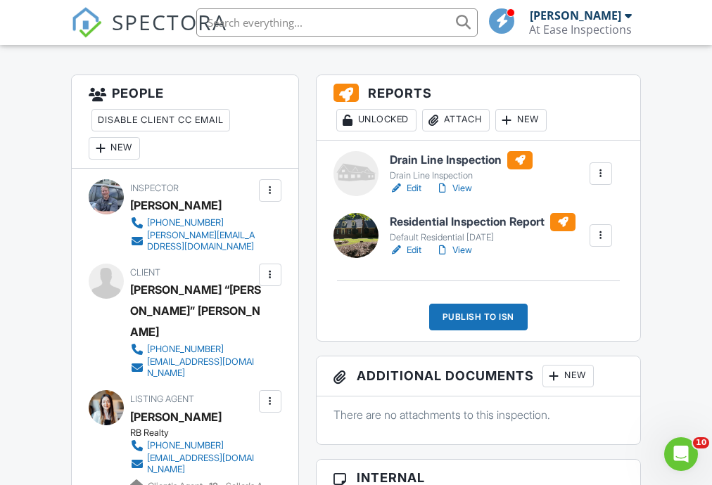 The height and width of the screenshot is (485, 712). What do you see at coordinates (478, 317) in the screenshot?
I see `div: Publish to ISN` at bounding box center [478, 317].